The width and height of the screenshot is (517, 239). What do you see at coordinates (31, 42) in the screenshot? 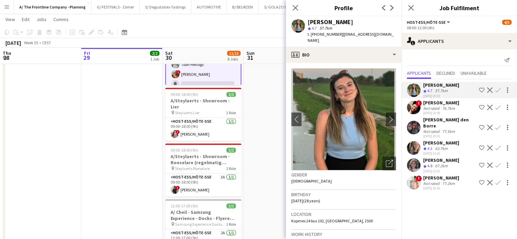
I see `span: Week 35` at bounding box center [31, 42].